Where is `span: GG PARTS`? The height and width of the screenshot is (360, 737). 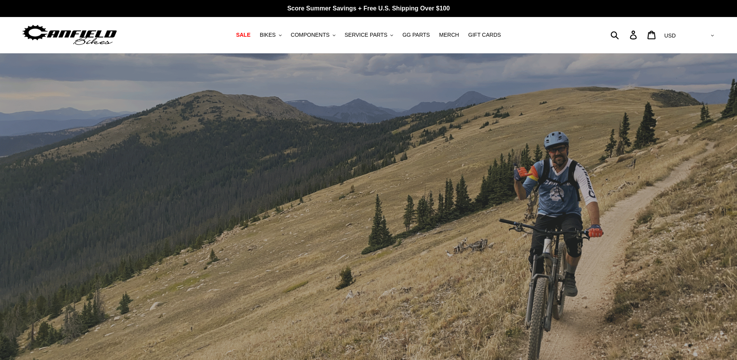 span: GG PARTS is located at coordinates (416, 35).